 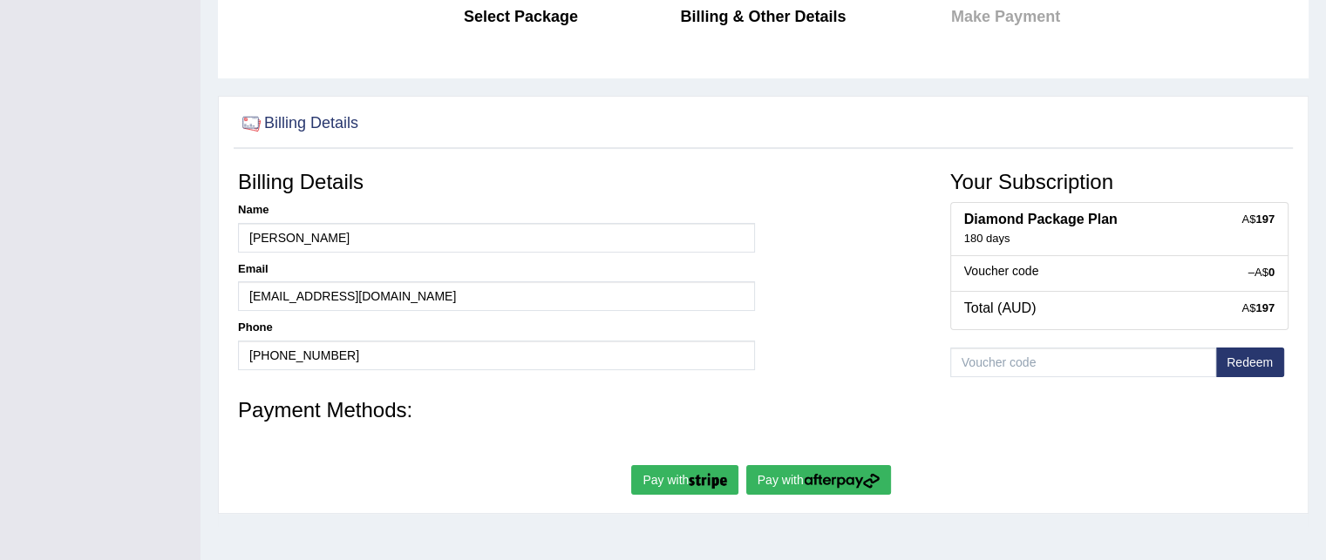 What do you see at coordinates (1005, 17) in the screenshot?
I see `h4: Make Payment` at bounding box center [1005, 17].